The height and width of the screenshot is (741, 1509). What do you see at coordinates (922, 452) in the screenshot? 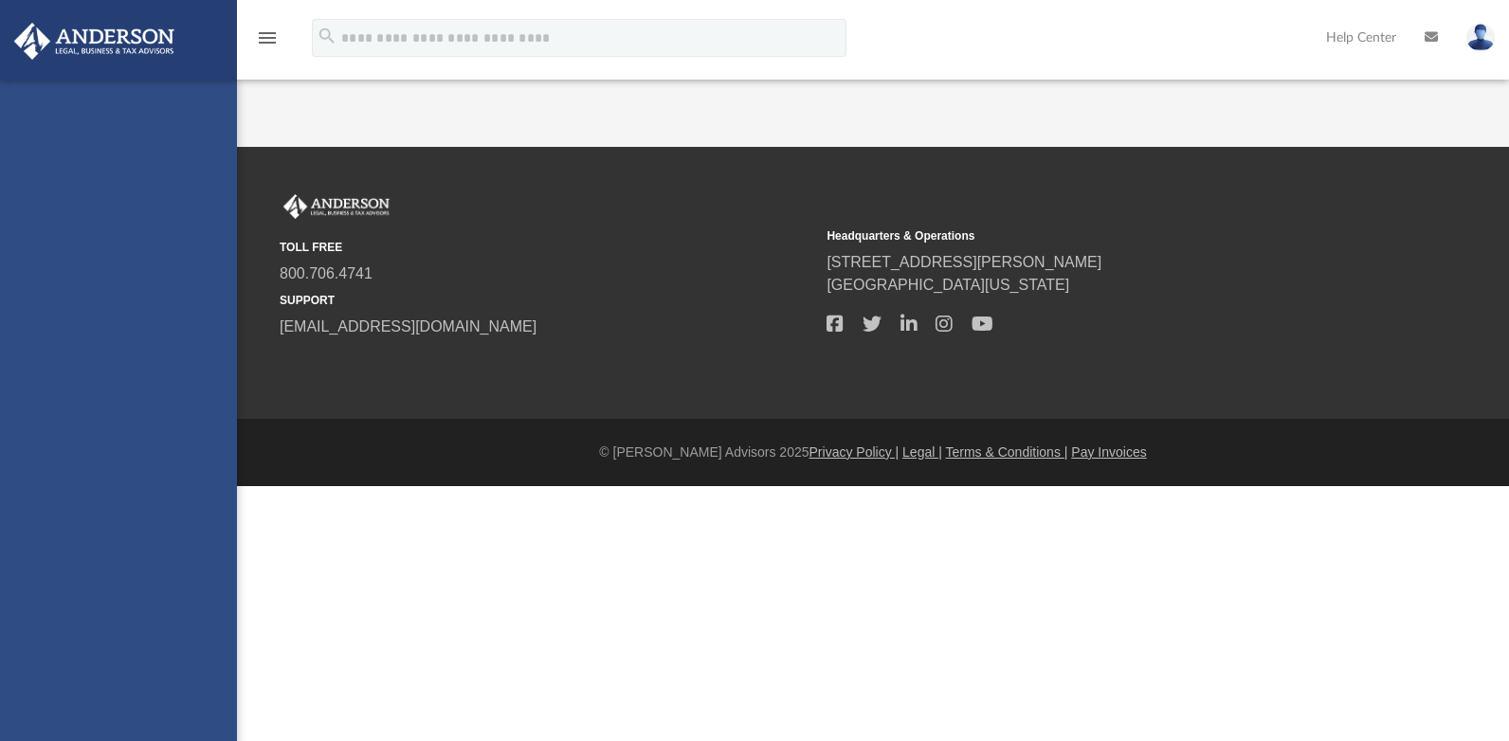
I see `a: Legal |` at bounding box center [922, 452].